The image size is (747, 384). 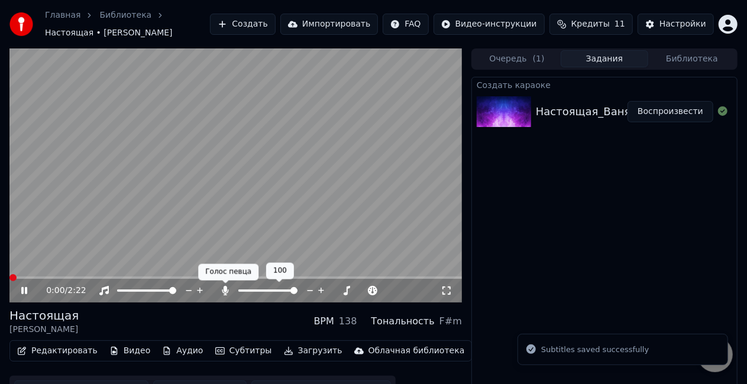 What do you see at coordinates (675, 24) in the screenshot?
I see `button: Настройки` at bounding box center [675, 24].